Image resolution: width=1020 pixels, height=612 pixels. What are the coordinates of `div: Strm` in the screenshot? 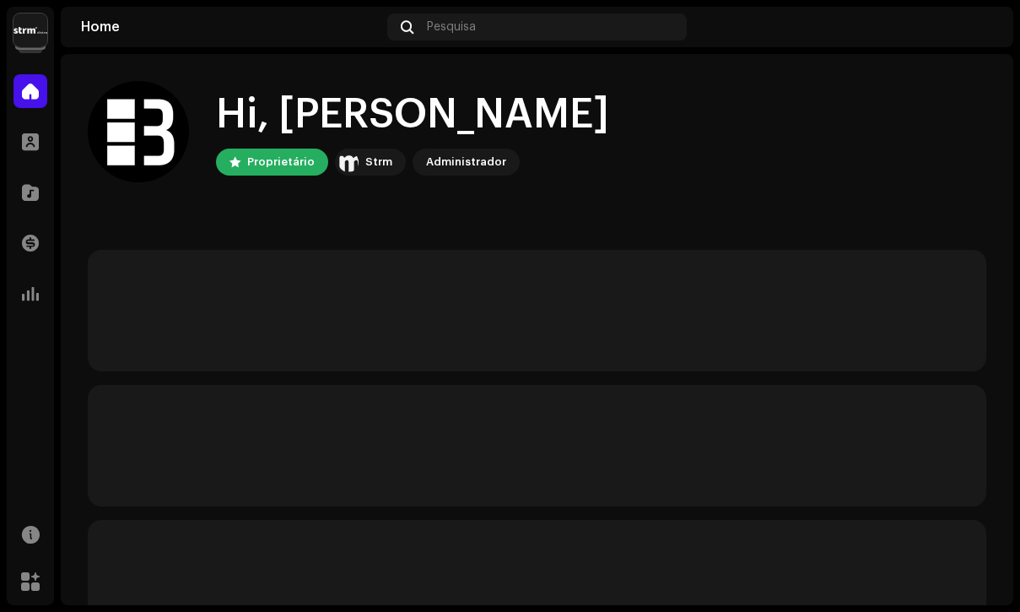 It's located at (379, 162).